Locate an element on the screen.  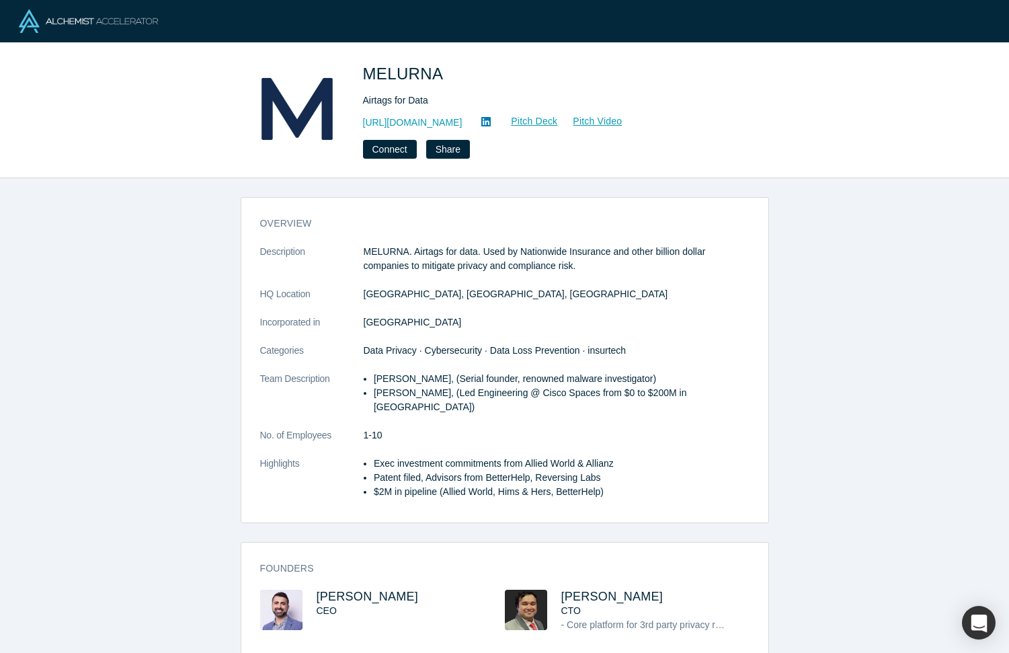
dt: Highlights is located at coordinates (312, 485).